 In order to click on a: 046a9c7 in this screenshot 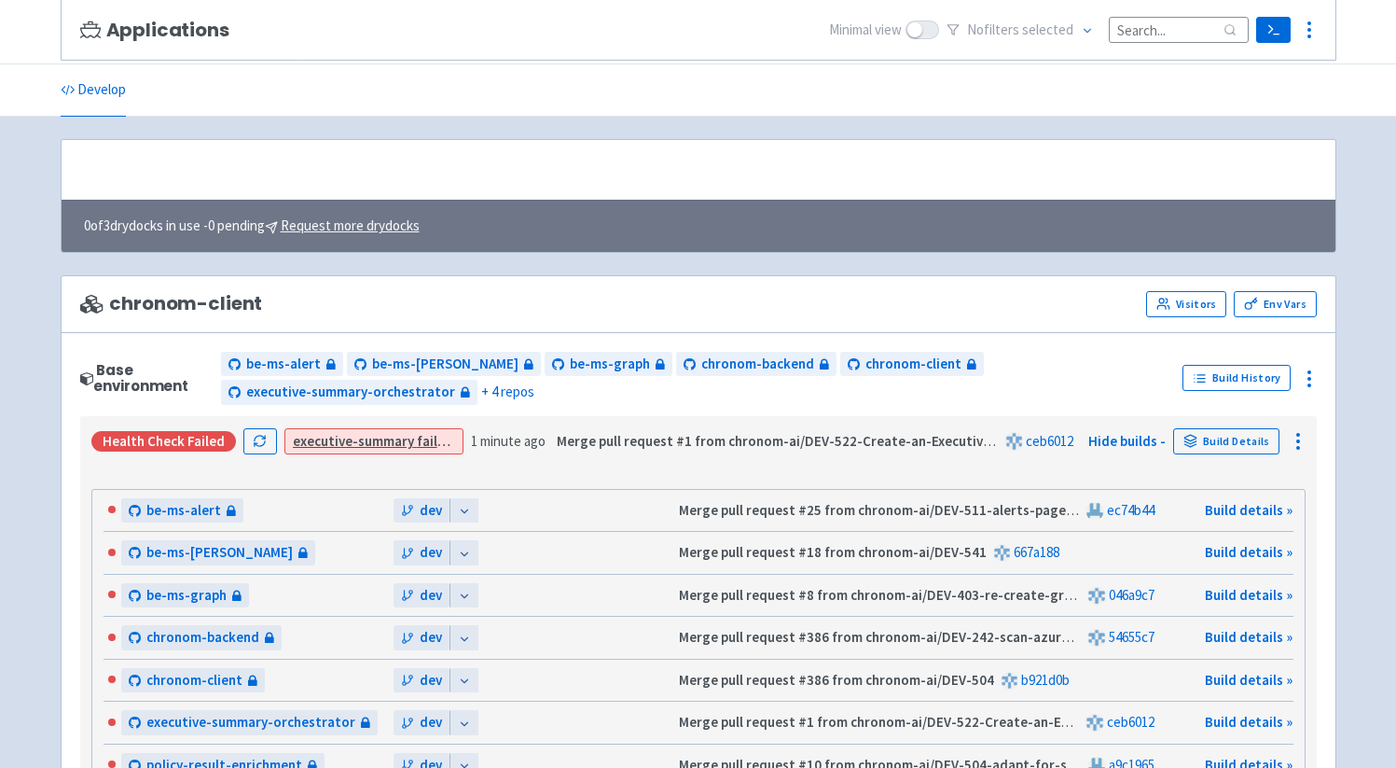, I will do `click(1131, 594)`.